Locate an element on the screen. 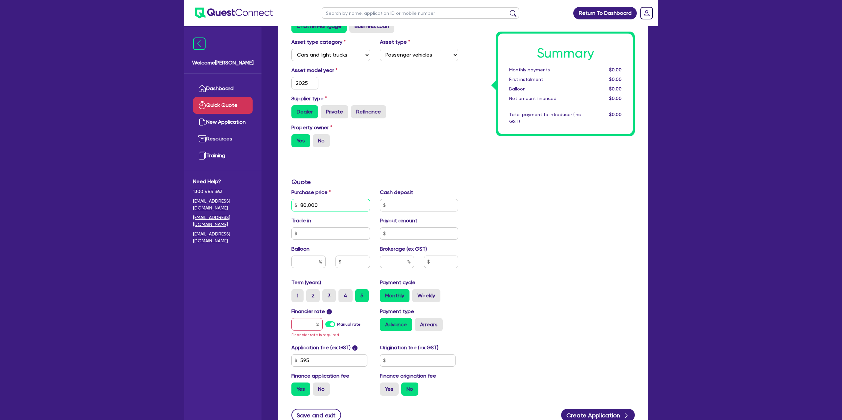  label: Application fee (ex GST) is located at coordinates (321, 348).